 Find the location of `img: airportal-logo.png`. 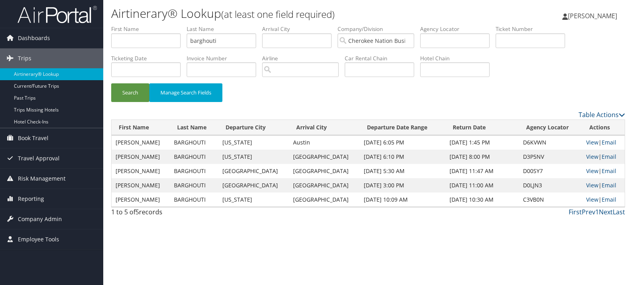

img: airportal-logo.png is located at coordinates (57, 14).